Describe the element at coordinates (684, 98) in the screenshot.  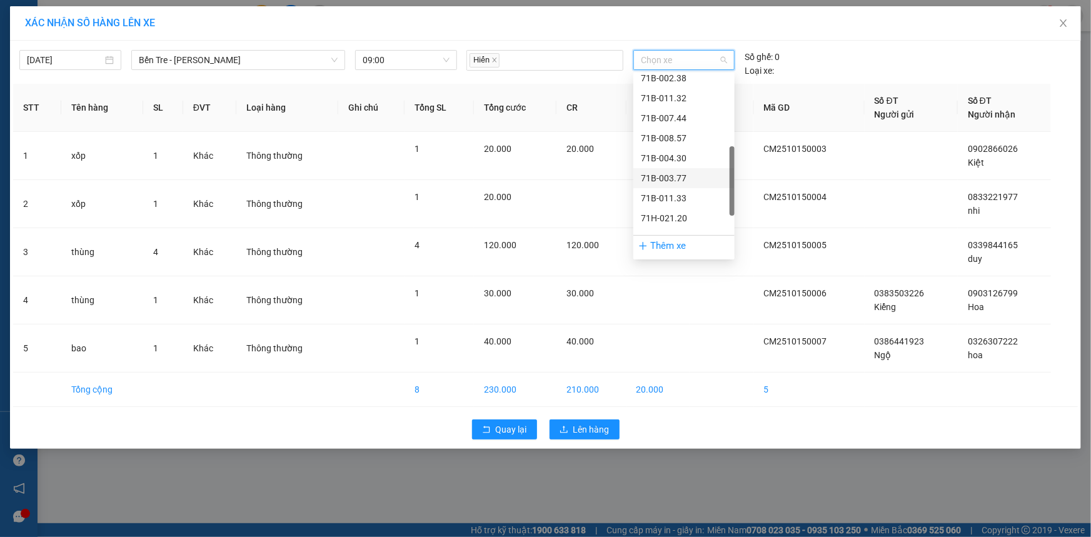
I see `div: 71B-011.32` at that location.